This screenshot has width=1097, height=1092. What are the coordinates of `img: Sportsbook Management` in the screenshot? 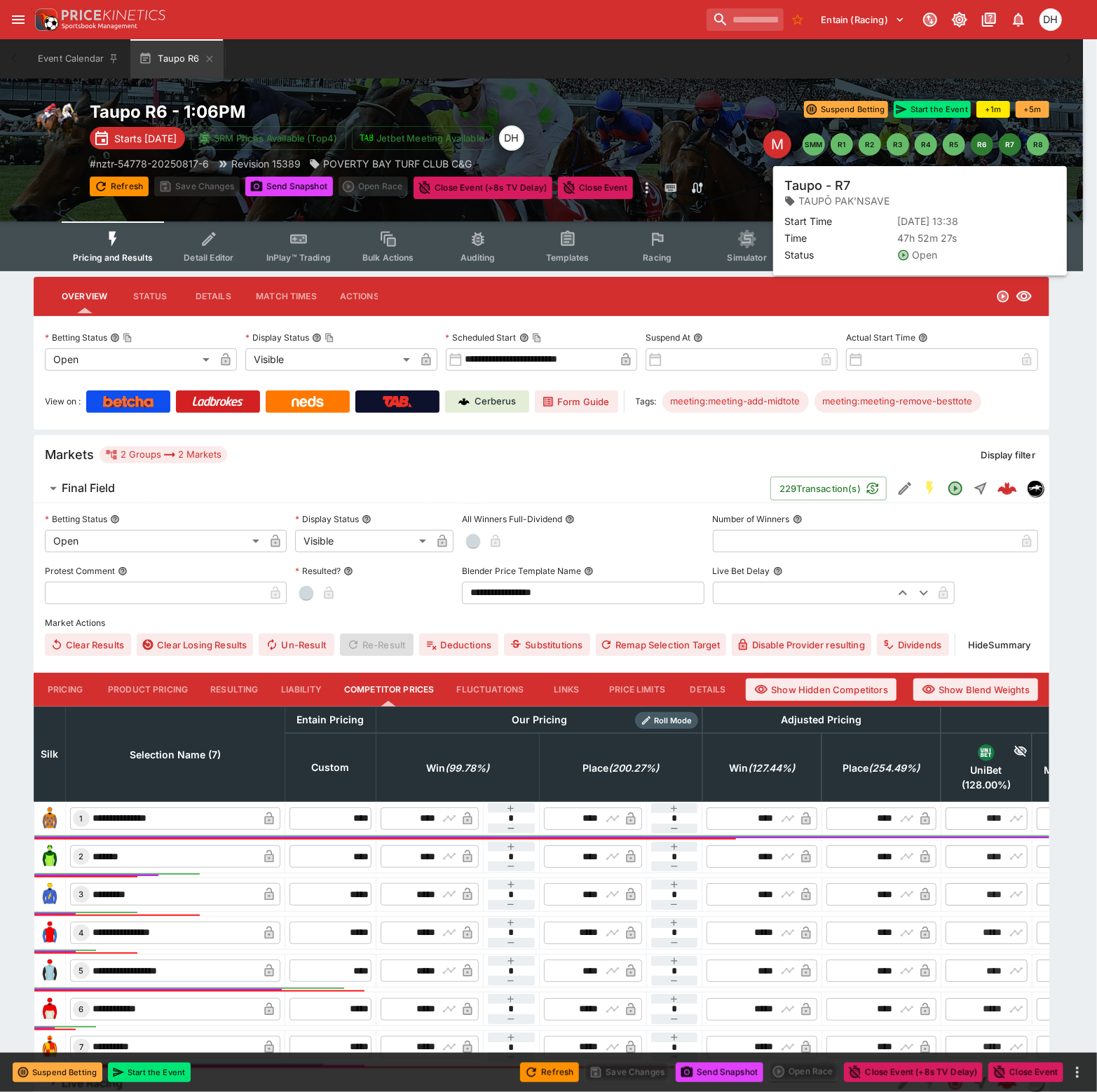 It's located at (99, 26).